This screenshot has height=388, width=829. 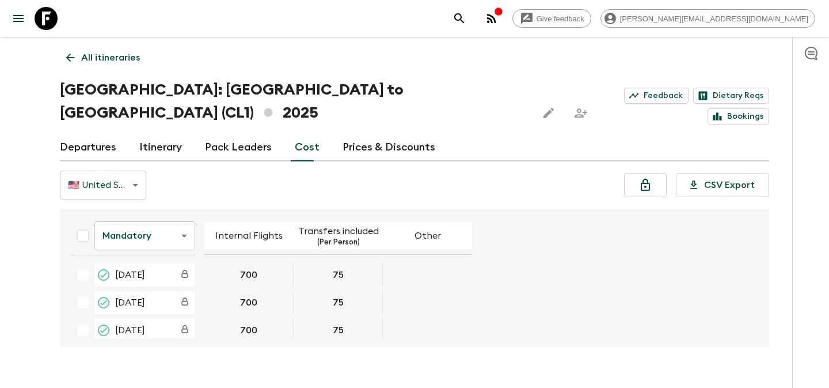 What do you see at coordinates (552, 18) in the screenshot?
I see `a: Give feedback` at bounding box center [552, 18].